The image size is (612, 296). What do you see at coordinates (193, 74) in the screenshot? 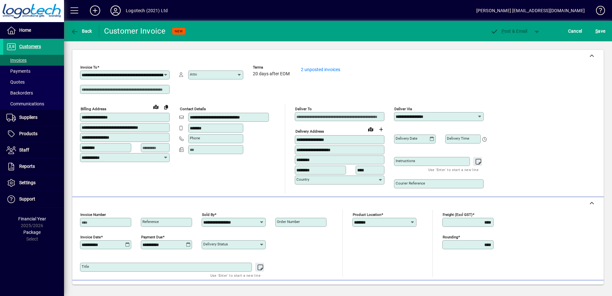
I see `mat-label: Attn` at bounding box center [193, 74].